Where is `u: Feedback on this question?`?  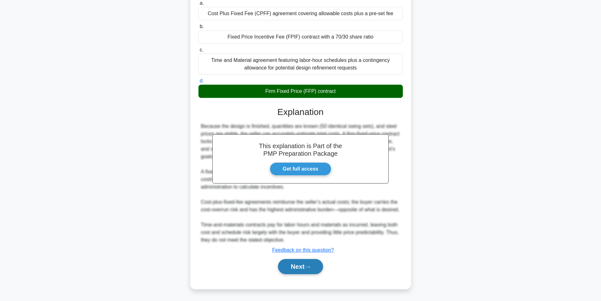
u: Feedback on this question? is located at coordinates (303, 249).